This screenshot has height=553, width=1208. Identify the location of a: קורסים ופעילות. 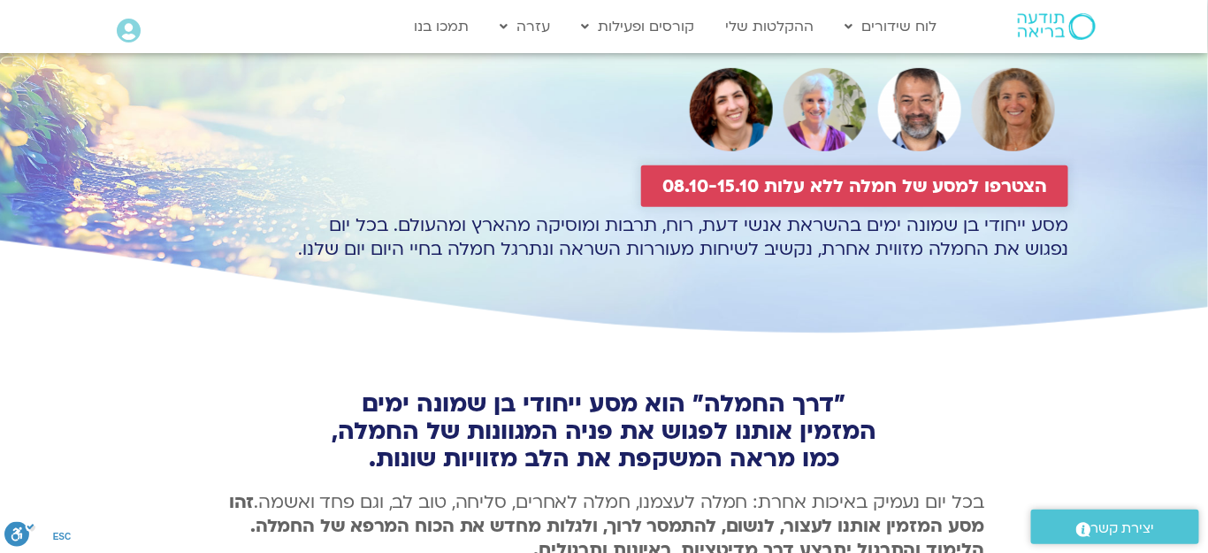
(639, 27).